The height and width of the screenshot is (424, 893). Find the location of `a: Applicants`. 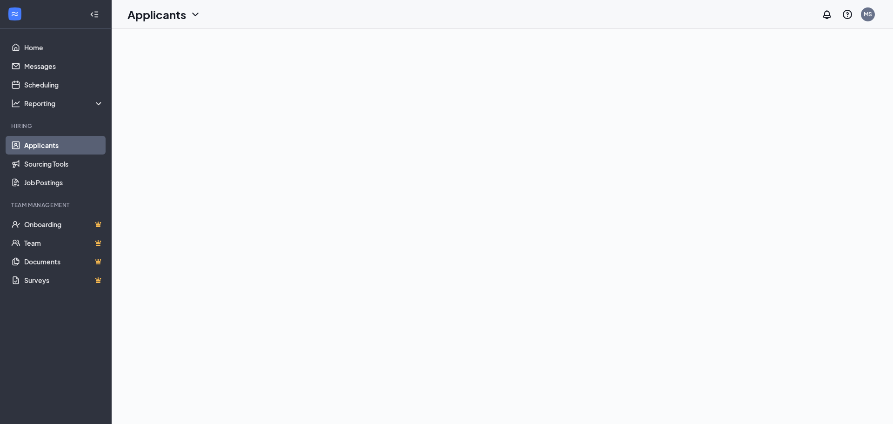

a: Applicants is located at coordinates (64, 145).